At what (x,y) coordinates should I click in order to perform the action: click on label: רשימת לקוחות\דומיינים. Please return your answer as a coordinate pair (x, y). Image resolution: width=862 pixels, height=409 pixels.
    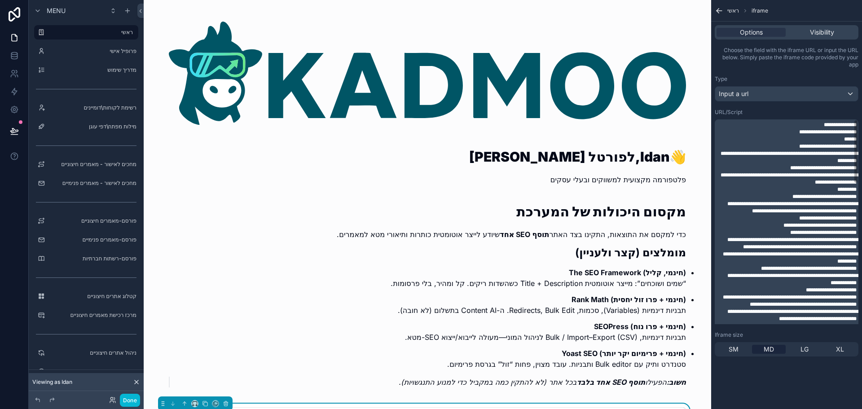
    Looking at the image, I should click on (93, 108).